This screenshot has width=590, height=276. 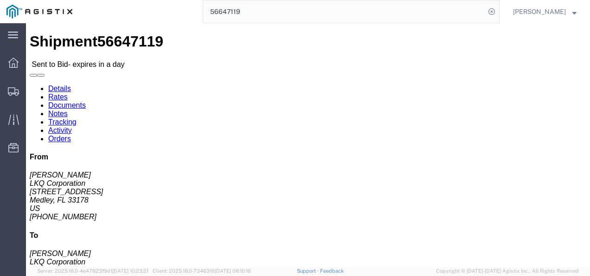 What do you see at coordinates (332, 270) in the screenshot?
I see `a: Feedback` at bounding box center [332, 270].